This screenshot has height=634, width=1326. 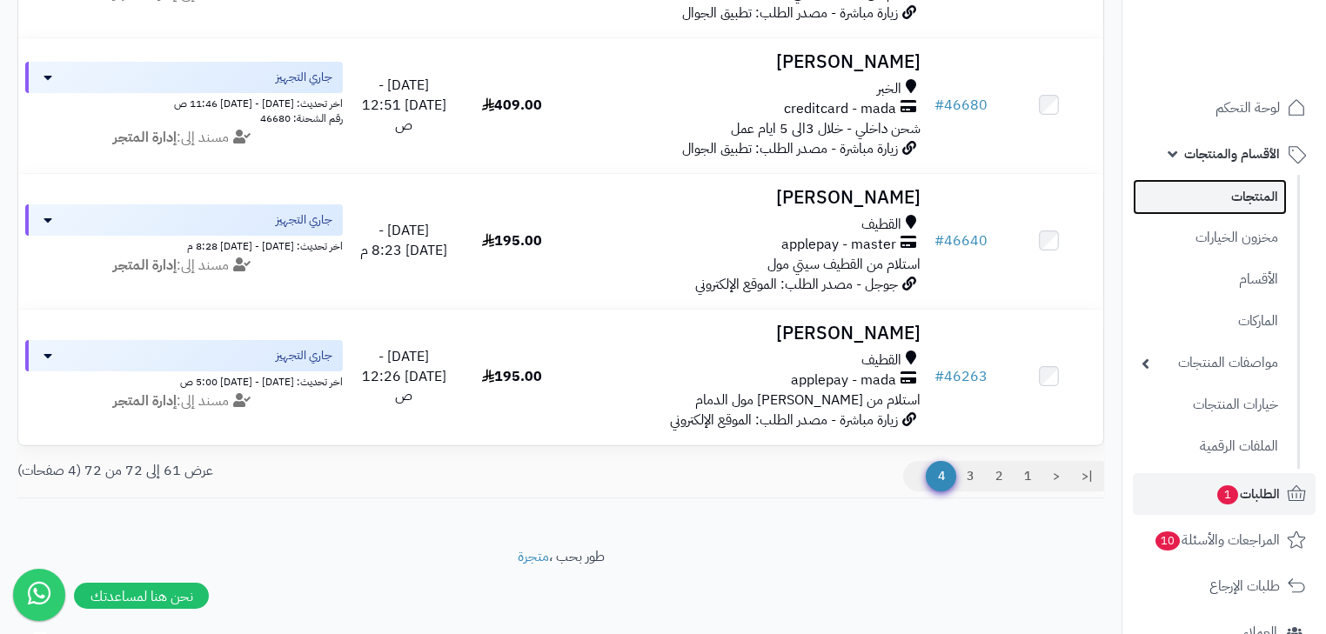 I want to click on a: 2, so click(x=999, y=477).